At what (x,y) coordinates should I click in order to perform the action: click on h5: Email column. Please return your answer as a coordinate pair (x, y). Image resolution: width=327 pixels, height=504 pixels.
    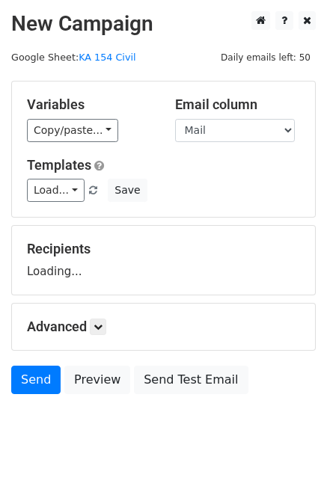
    Looking at the image, I should click on (238, 105).